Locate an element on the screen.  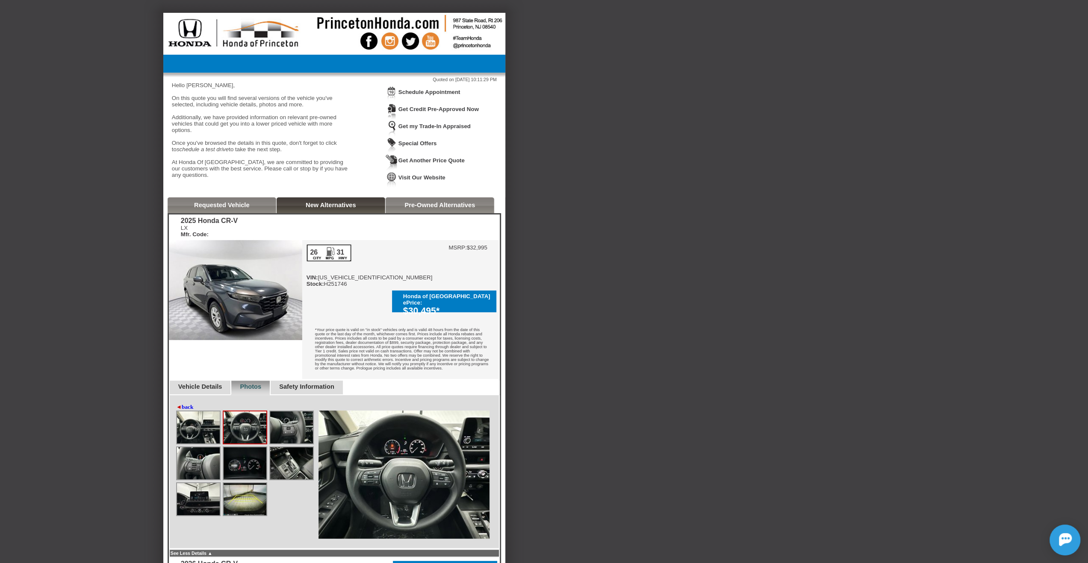
a: Visit Our Website is located at coordinates (422, 177).